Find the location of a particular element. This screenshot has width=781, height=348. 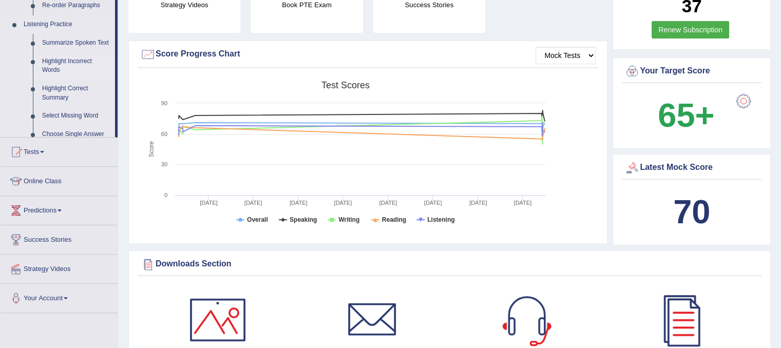

div: Latest Mock Score is located at coordinates (692, 168).